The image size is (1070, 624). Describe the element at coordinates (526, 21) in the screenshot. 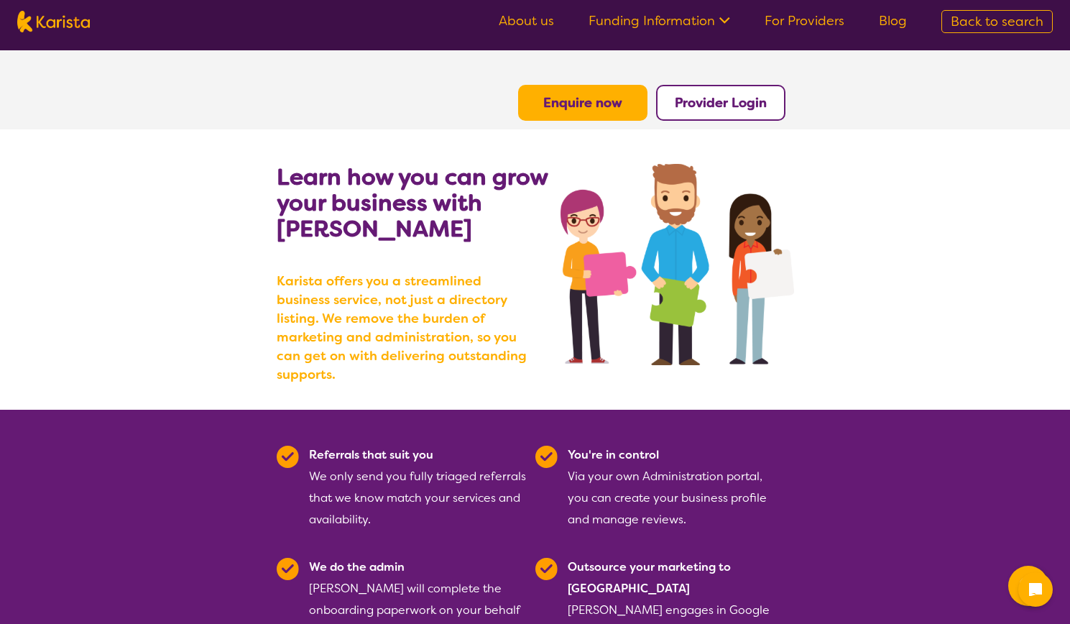

I see `a: About us` at that location.